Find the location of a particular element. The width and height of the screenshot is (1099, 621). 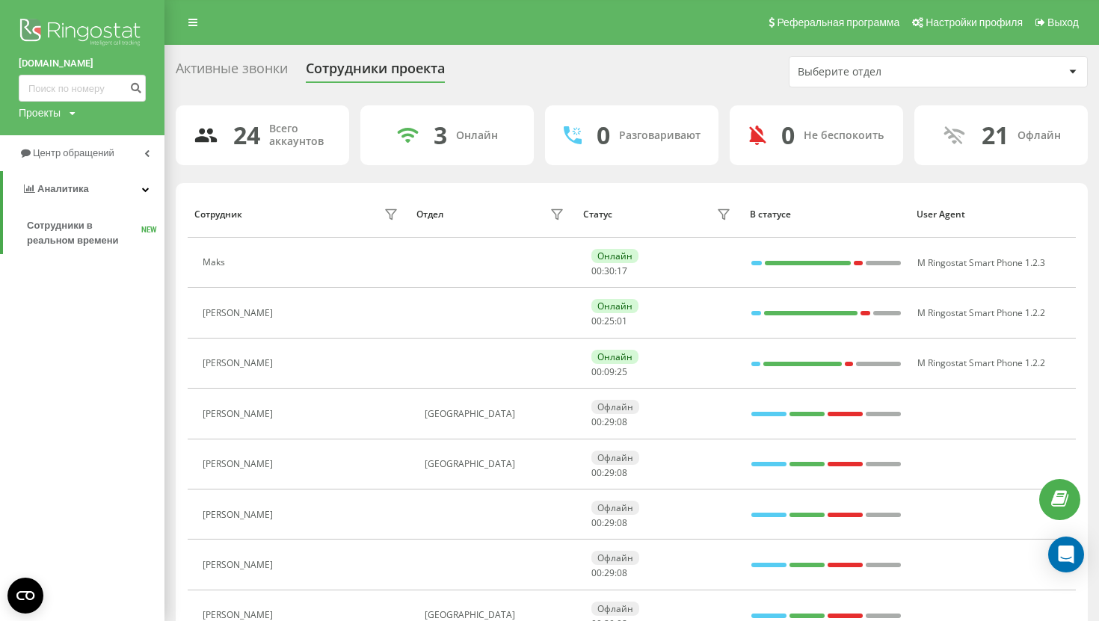

div: Статус is located at coordinates (597, 215).